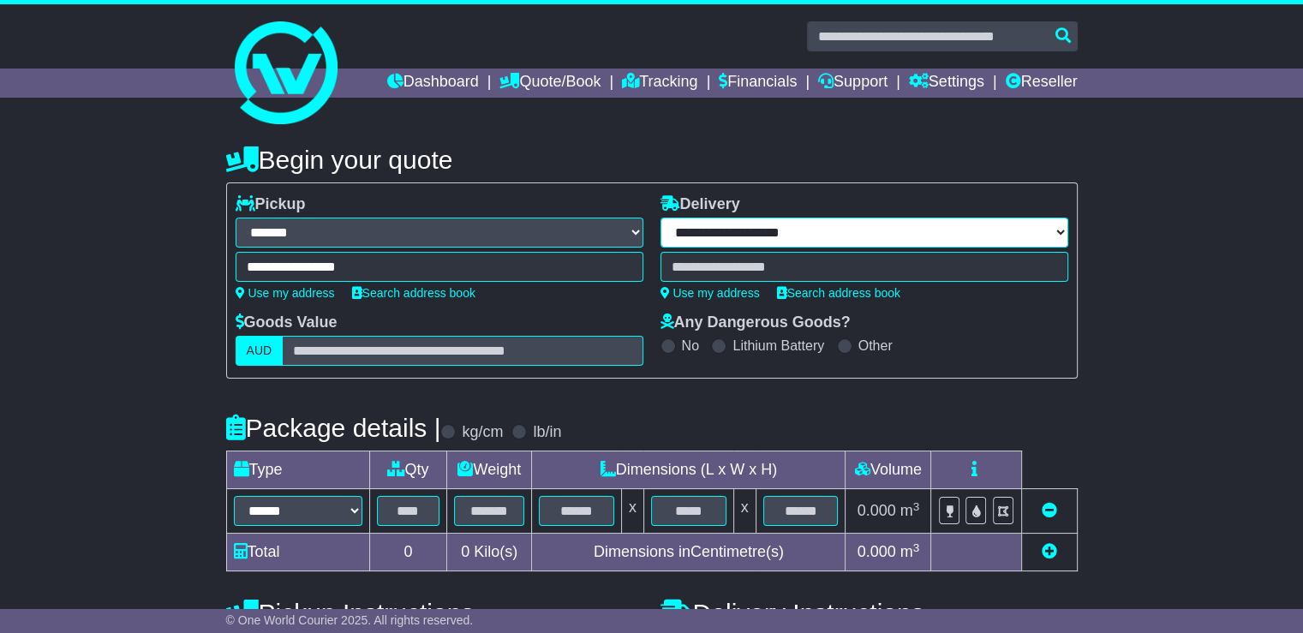 Image resolution: width=1303 pixels, height=633 pixels. What do you see at coordinates (465, 552) in the screenshot?
I see `span: 0` at bounding box center [465, 552].